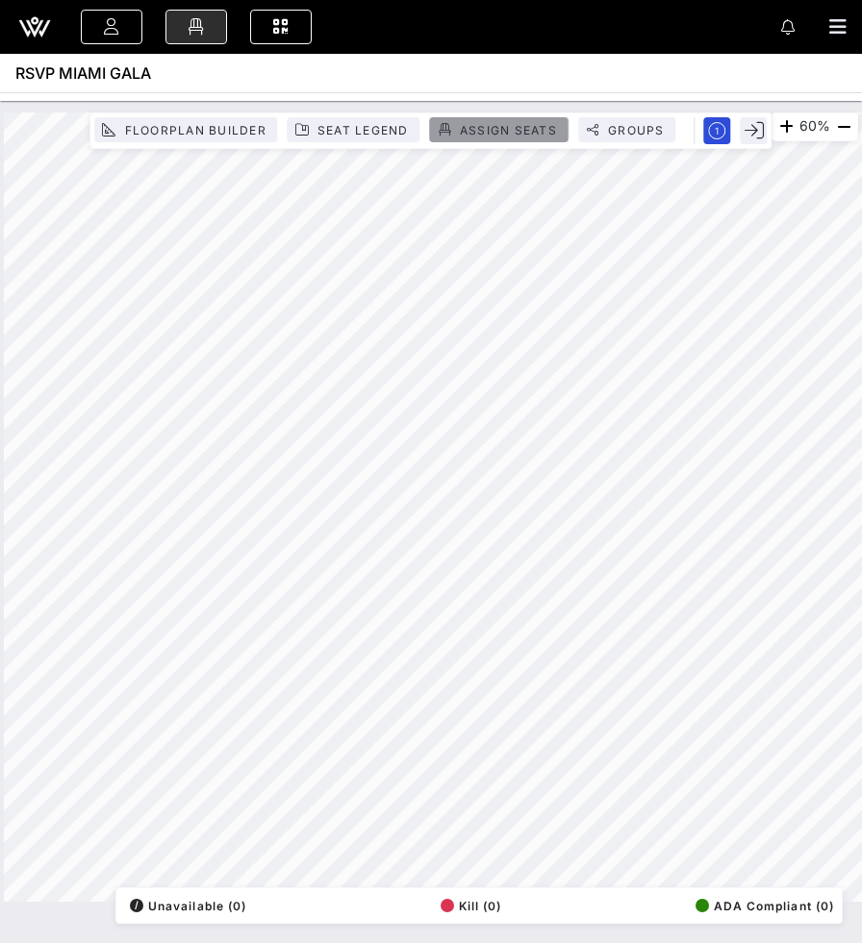 The width and height of the screenshot is (862, 943). What do you see at coordinates (362, 130) in the screenshot?
I see `span: Seat Legend` at bounding box center [362, 130].